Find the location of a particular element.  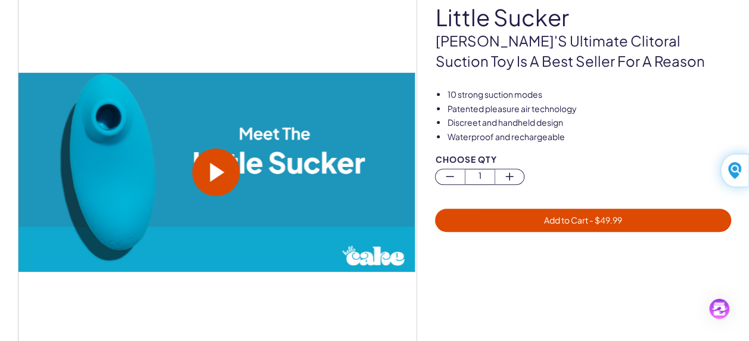

button: Add to Cart - $49.99 is located at coordinates (583, 220).